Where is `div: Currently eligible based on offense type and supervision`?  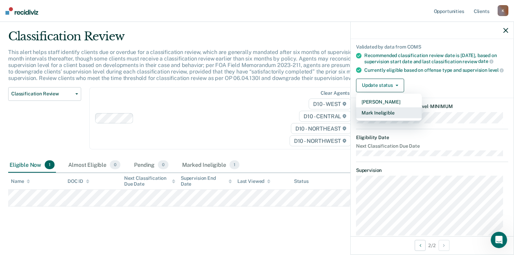
div: Currently eligible based on offense type and supervision is located at coordinates (437, 70).